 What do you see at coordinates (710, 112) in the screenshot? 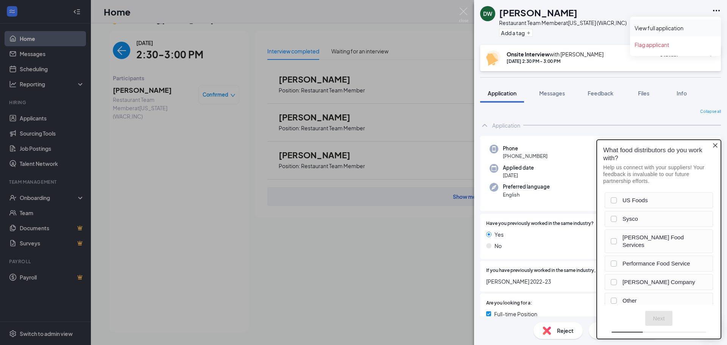
I see `span: Collapse all` at bounding box center [710, 112].